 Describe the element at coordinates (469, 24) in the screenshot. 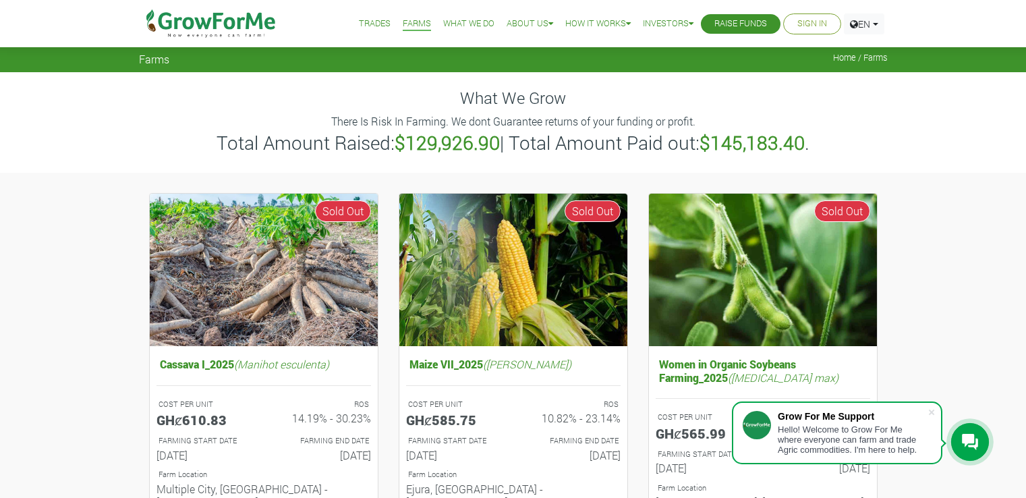

I see `a: What We Do` at that location.